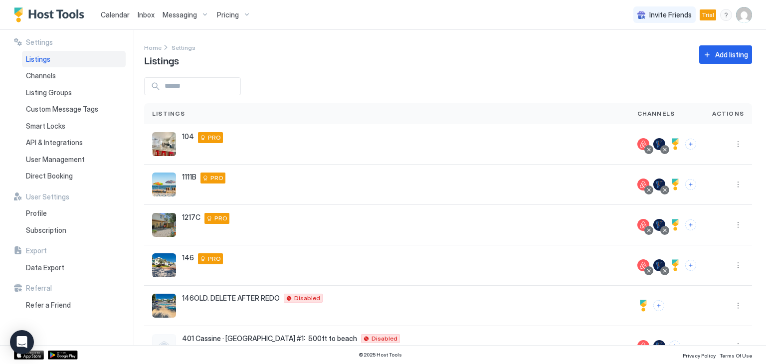  What do you see at coordinates (74, 109) in the screenshot?
I see `a: Custom Message Tags` at bounding box center [74, 109].